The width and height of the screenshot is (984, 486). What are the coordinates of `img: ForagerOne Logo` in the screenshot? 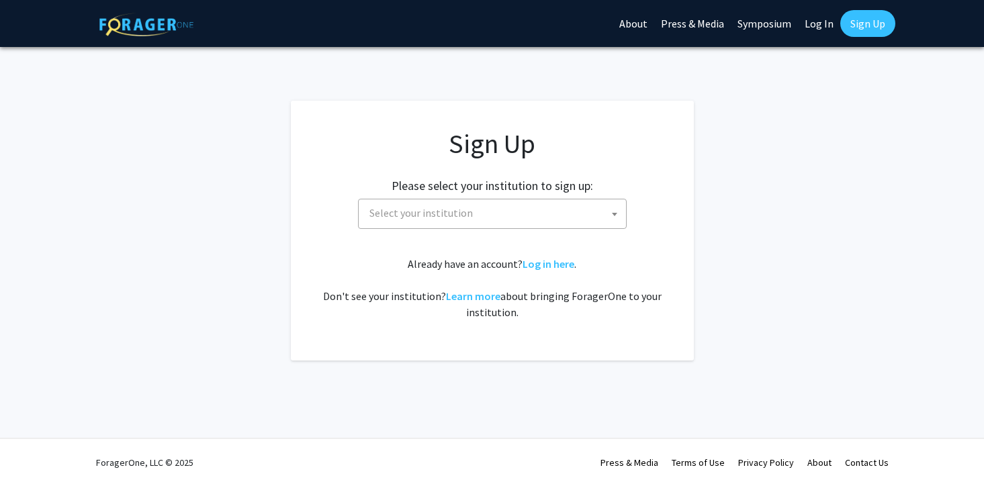 It's located at (146, 24).